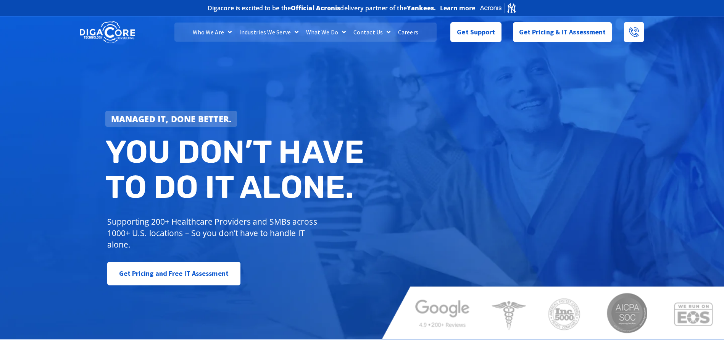 This screenshot has height=353, width=724. Describe the element at coordinates (174, 273) in the screenshot. I see `a: Get Pricing and Free IT Assessment` at that location.